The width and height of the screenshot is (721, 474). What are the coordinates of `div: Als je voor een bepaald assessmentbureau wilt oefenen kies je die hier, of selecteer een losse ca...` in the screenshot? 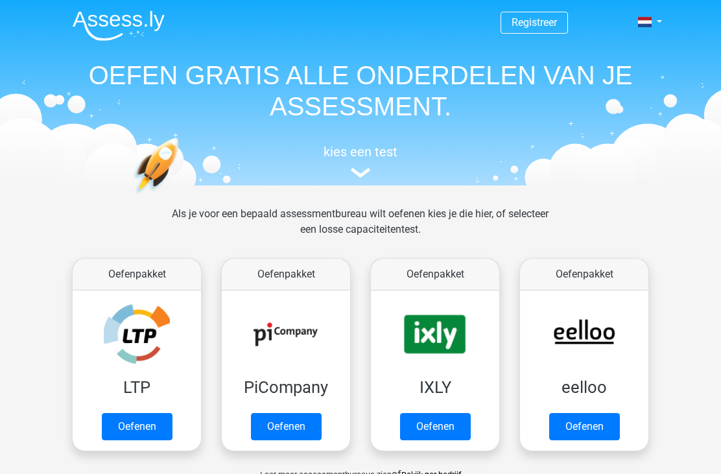 It's located at (360, 230).